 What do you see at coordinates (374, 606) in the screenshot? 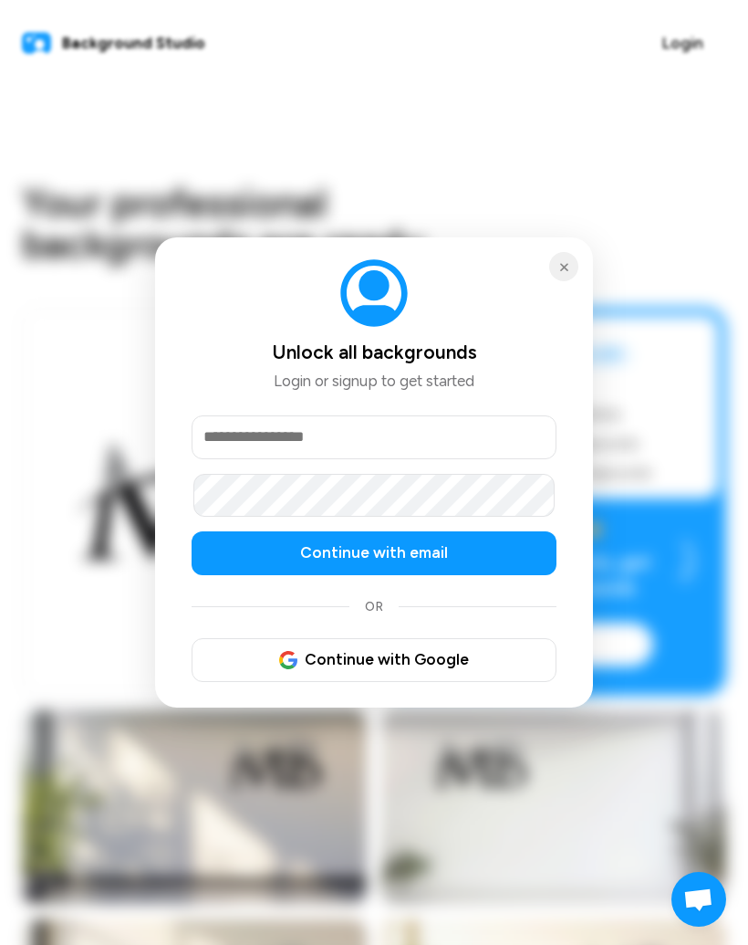
I see `span: OR` at bounding box center [374, 606].